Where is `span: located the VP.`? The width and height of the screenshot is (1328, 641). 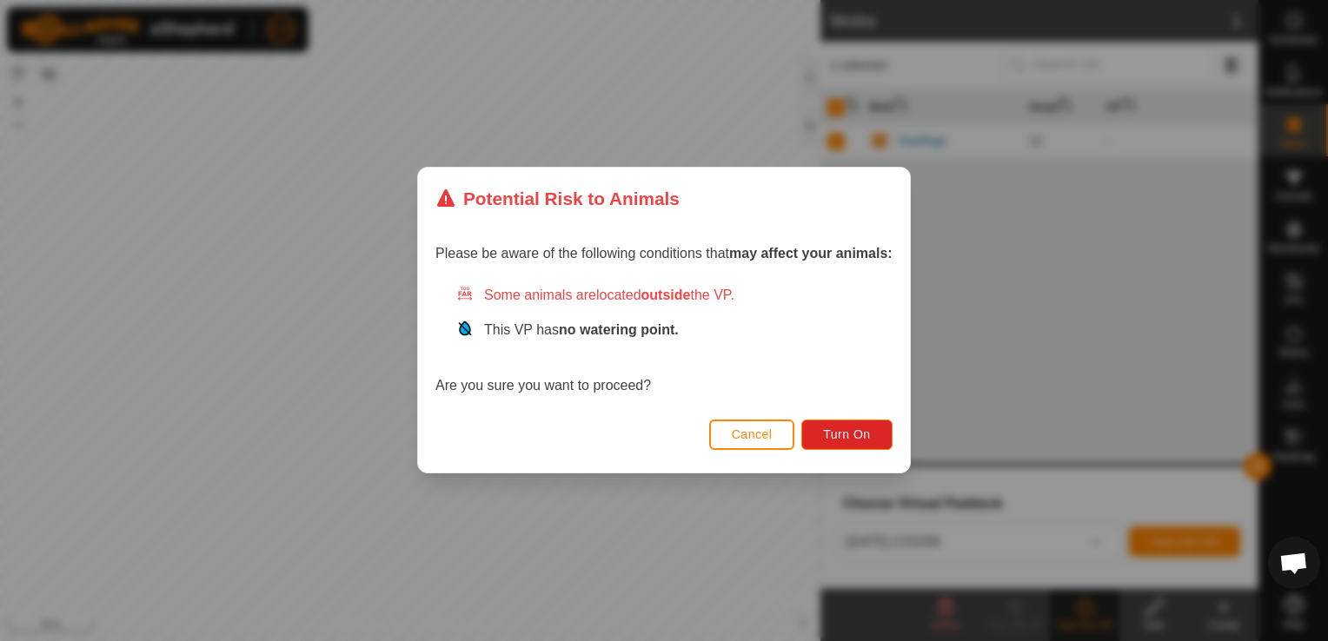
span: located the VP. is located at coordinates (665, 295).